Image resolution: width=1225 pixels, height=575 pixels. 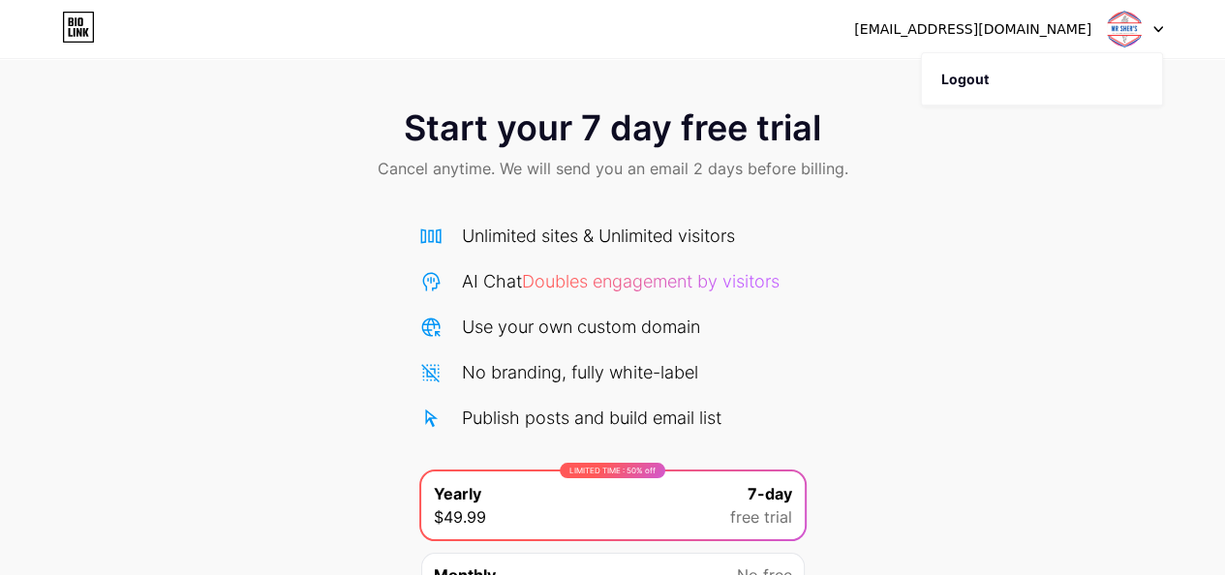 I want to click on div: Use your own custom domain, so click(x=581, y=326).